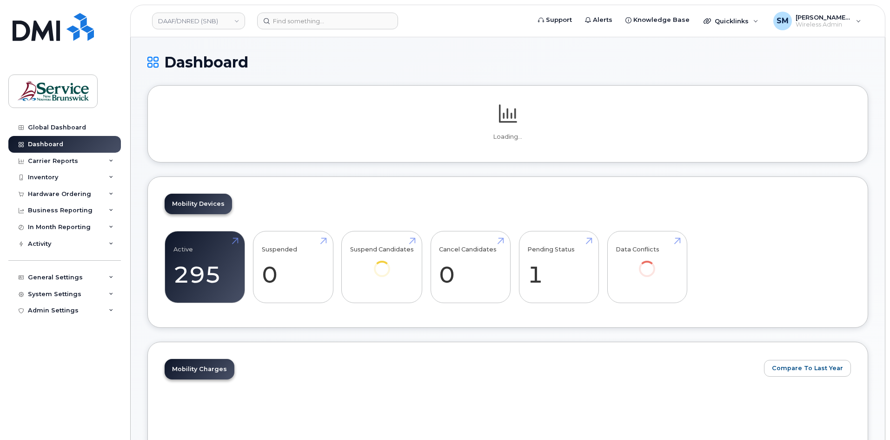 Image resolution: width=890 pixels, height=440 pixels. I want to click on a: Cancel Candidates 0, so click(470, 267).